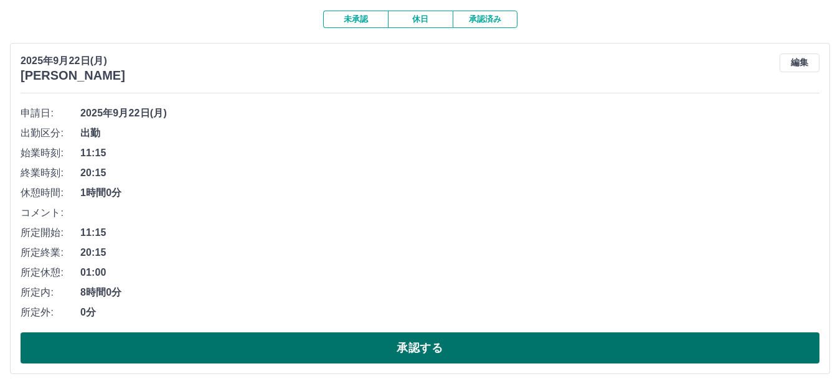 Image resolution: width=840 pixels, height=389 pixels. Describe the element at coordinates (73, 61) in the screenshot. I see `p: 2025年9月22日(月)` at that location.